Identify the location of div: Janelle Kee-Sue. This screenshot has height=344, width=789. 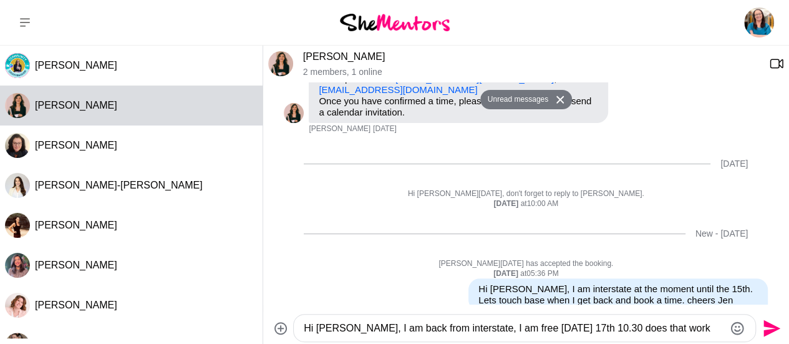
(17, 185).